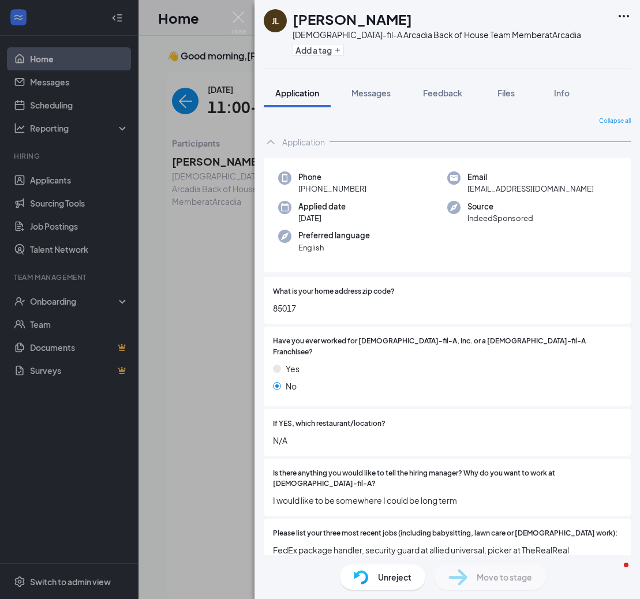 This screenshot has height=599, width=640. I want to click on span: Application, so click(297, 93).